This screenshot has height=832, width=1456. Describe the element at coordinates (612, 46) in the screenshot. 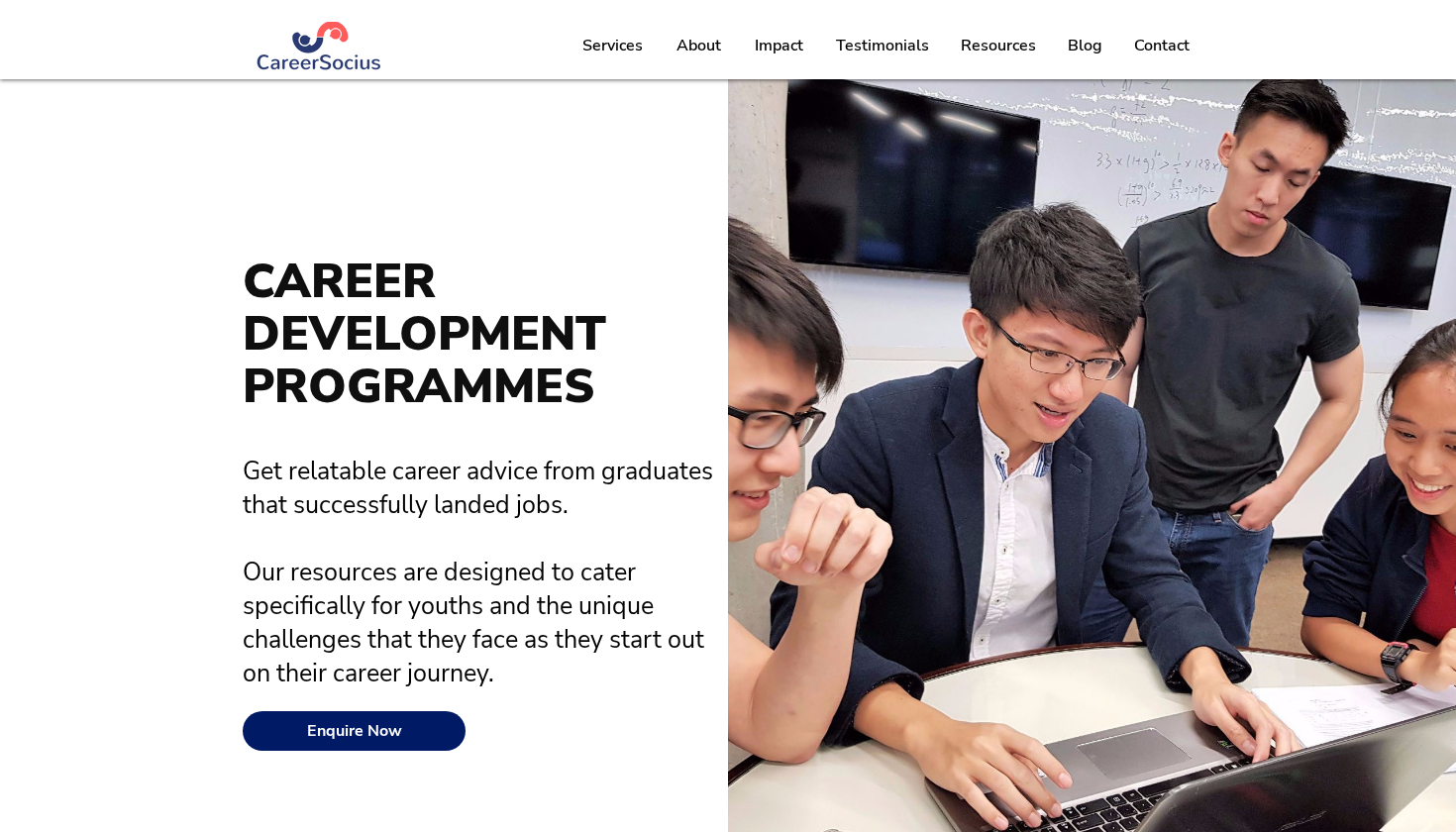

I see `p: Services` at that location.